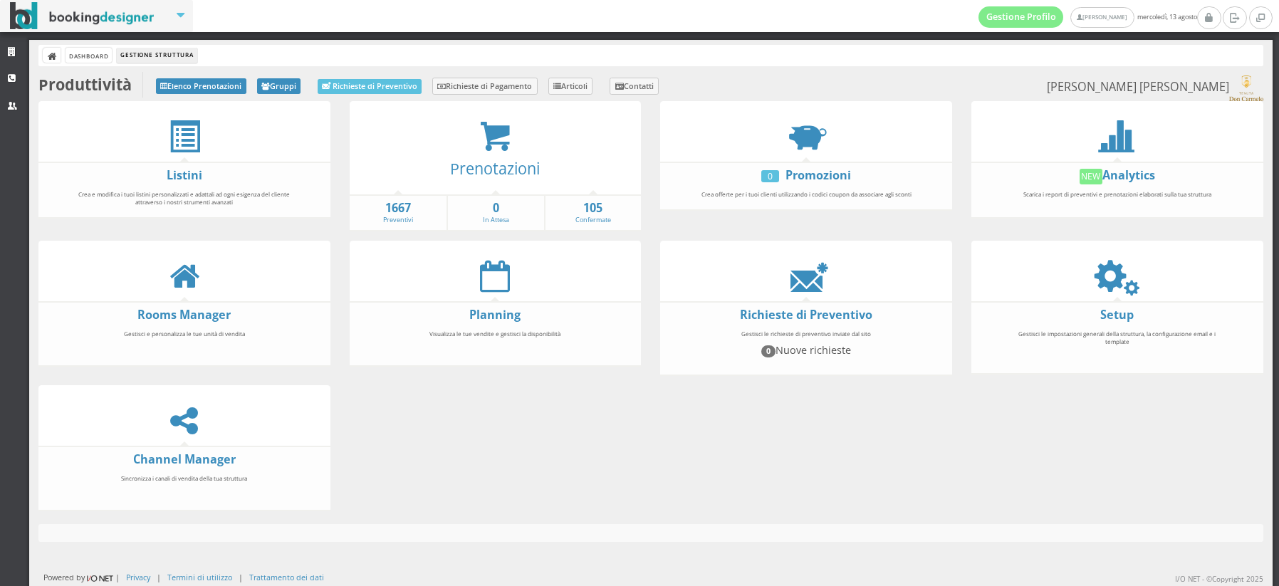 The width and height of the screenshot is (1279, 586). What do you see at coordinates (184, 342) in the screenshot?
I see `div: Gestisci e personalizza le tue unità di vendita` at bounding box center [184, 342].